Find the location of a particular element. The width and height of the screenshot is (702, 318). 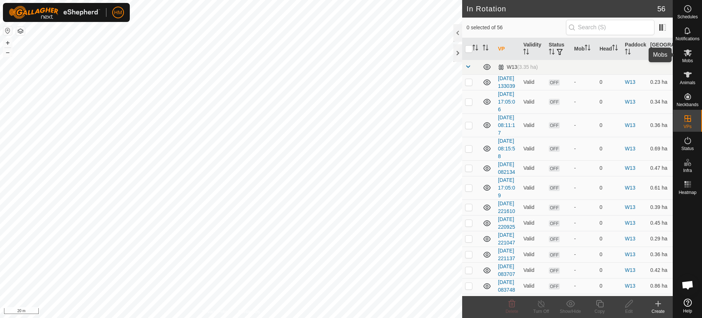

th: Validity is located at coordinates (533, 49).